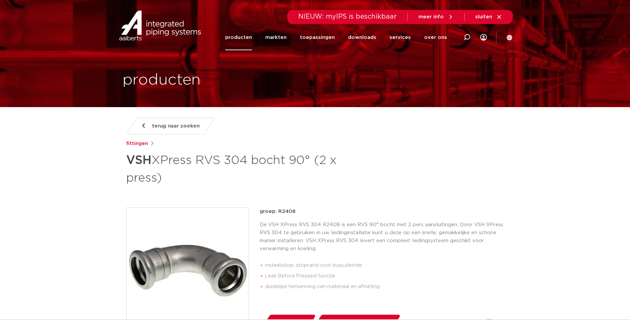 The height and width of the screenshot is (320, 630). What do you see at coordinates (348, 17) in the screenshot?
I see `span: NIEUW: myIPS is beschikbaar` at bounding box center [348, 17].